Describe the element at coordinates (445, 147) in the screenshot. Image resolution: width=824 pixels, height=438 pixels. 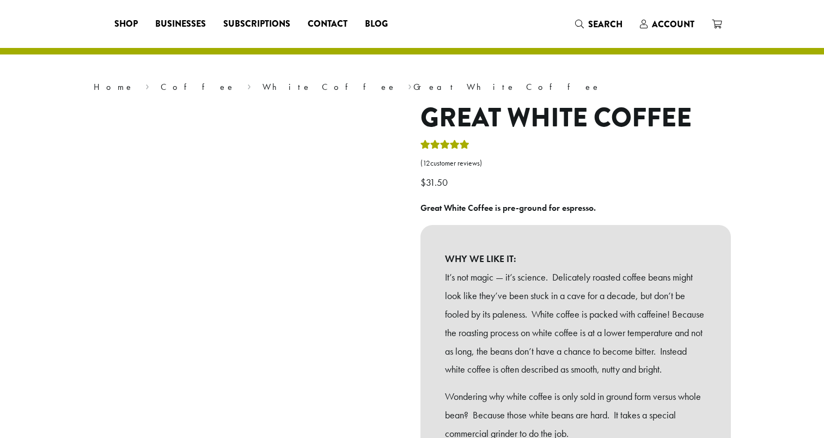
I see `div: Rated 5.00 out of 5` at that location.